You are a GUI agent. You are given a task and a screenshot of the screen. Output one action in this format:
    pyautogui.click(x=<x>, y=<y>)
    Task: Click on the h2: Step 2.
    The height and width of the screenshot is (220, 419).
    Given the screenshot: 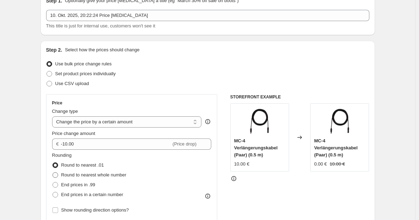 What is the action you would take?
    pyautogui.click(x=54, y=50)
    